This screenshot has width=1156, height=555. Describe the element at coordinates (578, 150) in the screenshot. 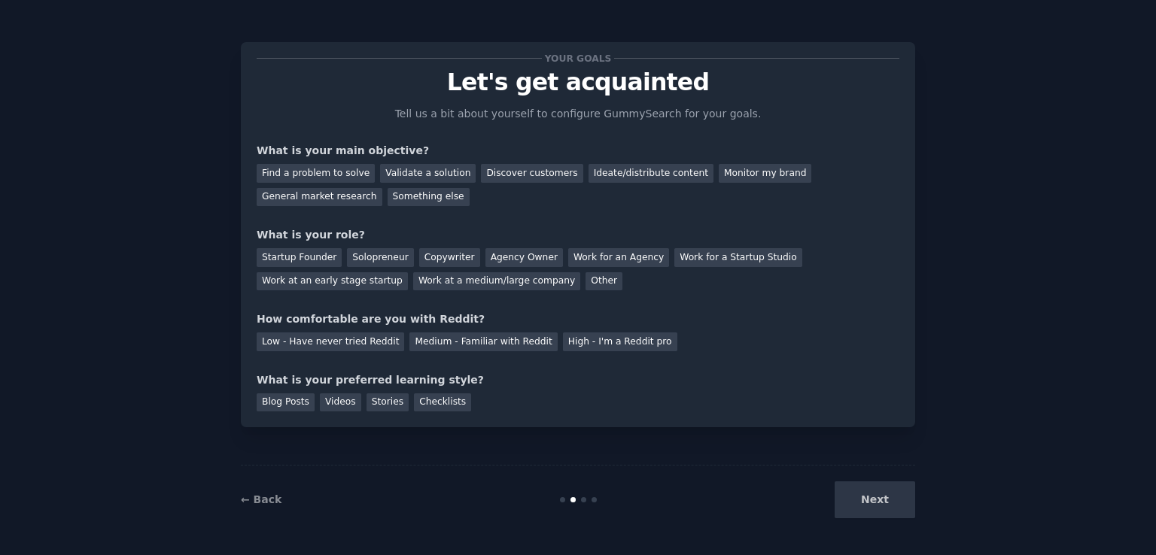

I see `div: What is your main objective?` at that location.